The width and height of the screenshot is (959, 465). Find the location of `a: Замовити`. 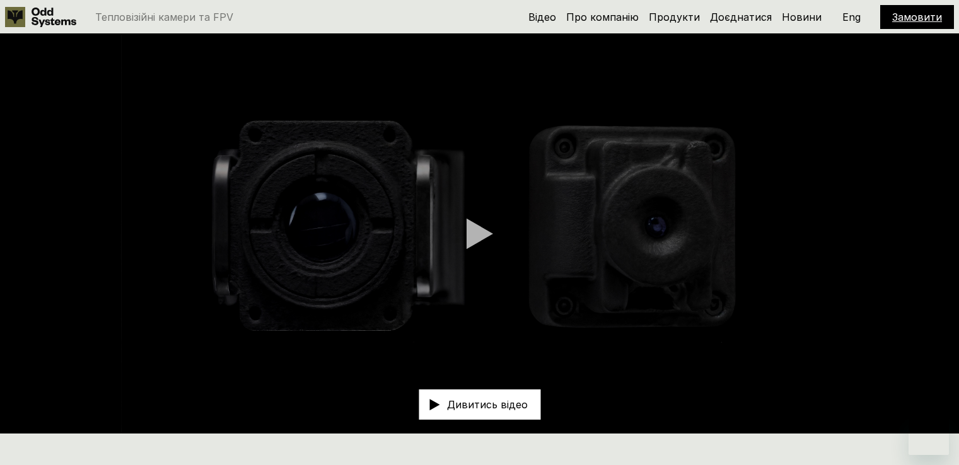

a: Замовити is located at coordinates (917, 17).